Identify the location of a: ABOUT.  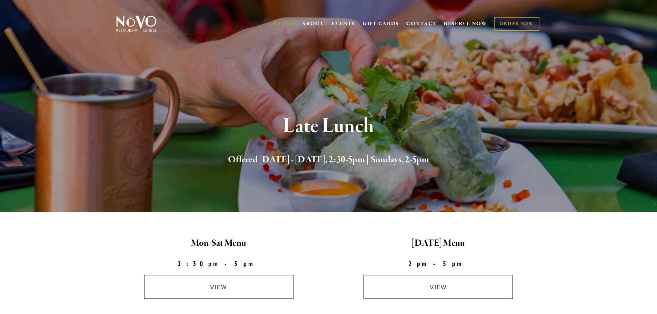
(313, 24).